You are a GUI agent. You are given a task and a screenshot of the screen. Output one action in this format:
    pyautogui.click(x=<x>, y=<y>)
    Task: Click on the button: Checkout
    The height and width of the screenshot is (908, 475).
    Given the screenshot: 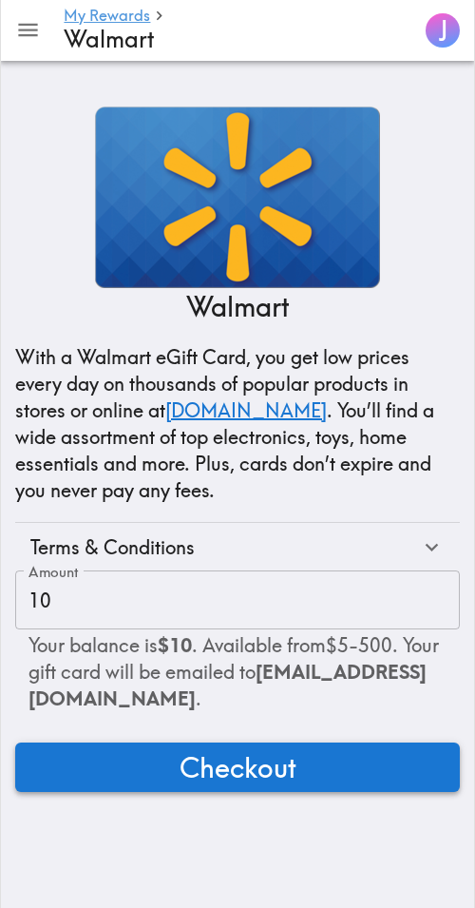 What is the action you would take?
    pyautogui.click(x=238, y=767)
    